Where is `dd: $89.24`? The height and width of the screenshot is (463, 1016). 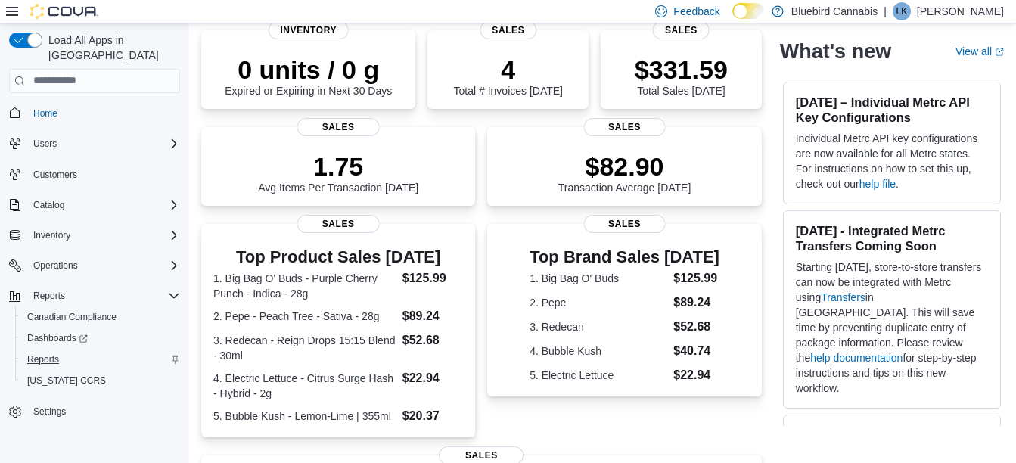 dd: $89.24 is located at coordinates (696, 303).